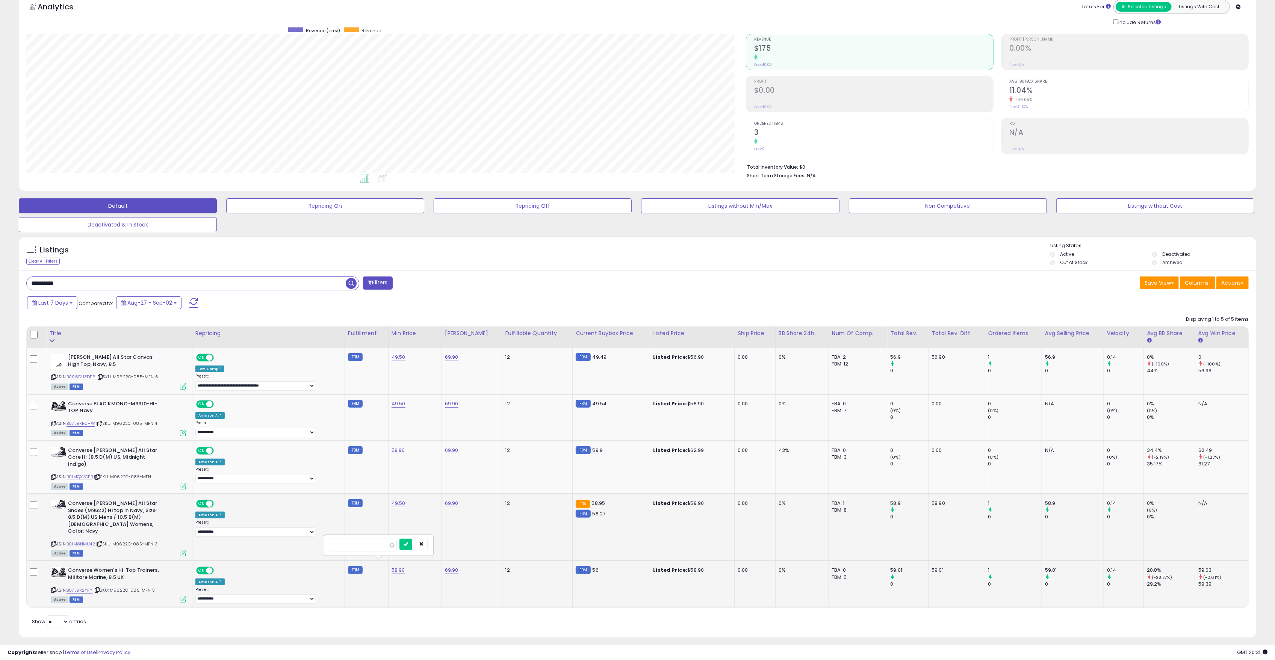  What do you see at coordinates (857, 511) in the screenshot?
I see `div: FBM: 8` at bounding box center [857, 511].